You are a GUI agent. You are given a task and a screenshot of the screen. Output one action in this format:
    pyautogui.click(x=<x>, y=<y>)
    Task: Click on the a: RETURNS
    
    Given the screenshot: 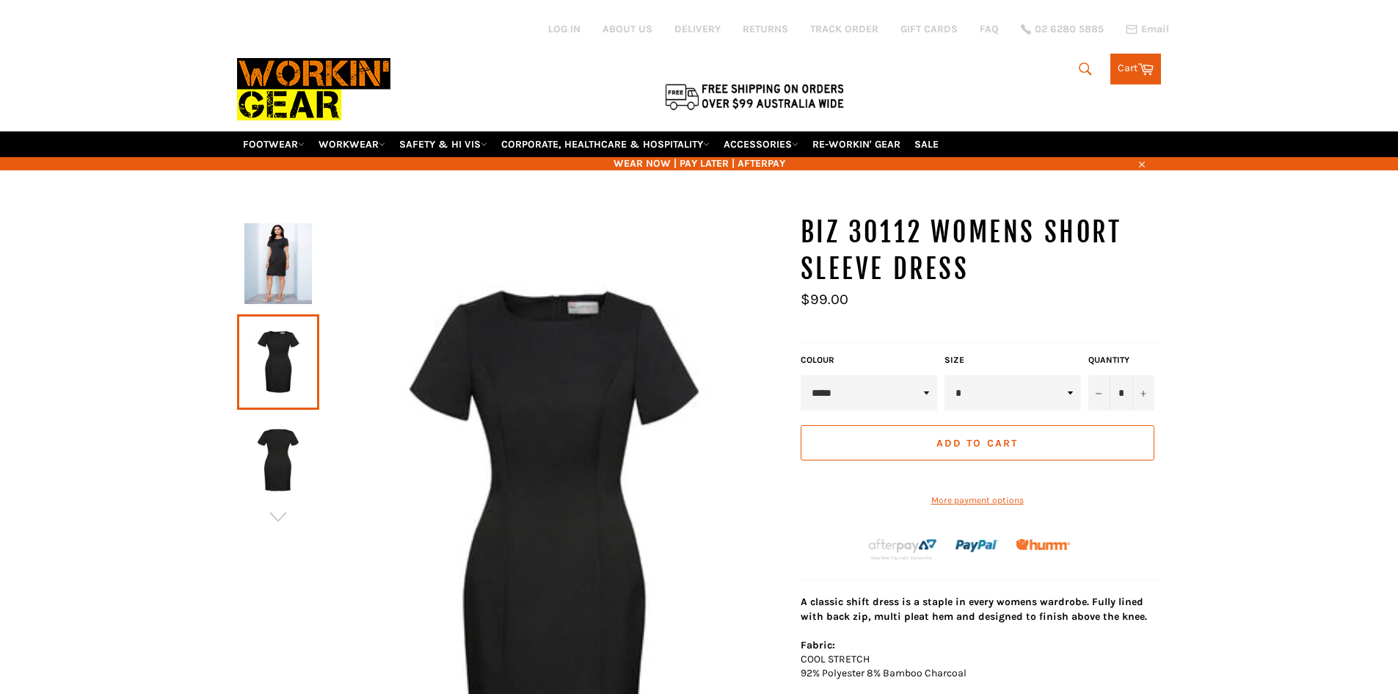 What is the action you would take?
    pyautogui.click(x=766, y=29)
    